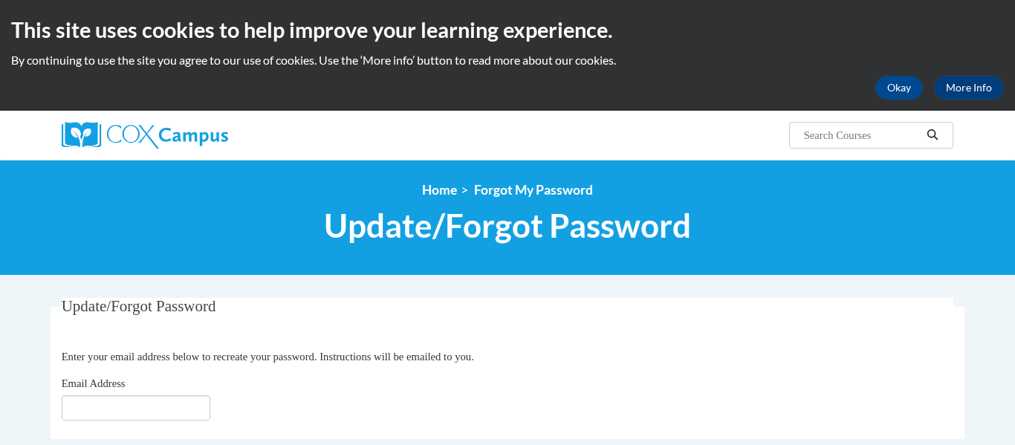 The image size is (1015, 445). What do you see at coordinates (899, 88) in the screenshot?
I see `button: Okay` at bounding box center [899, 88].